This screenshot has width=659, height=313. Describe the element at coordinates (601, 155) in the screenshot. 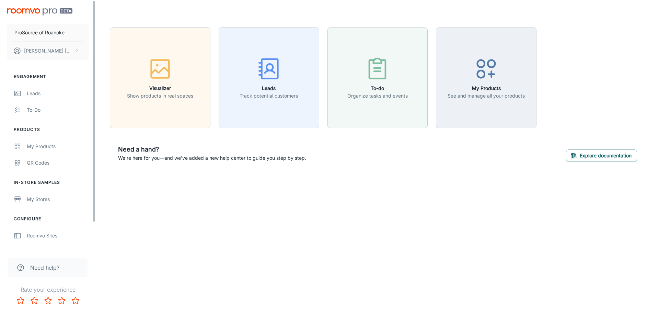

I see `button: Explore documentation` at that location.